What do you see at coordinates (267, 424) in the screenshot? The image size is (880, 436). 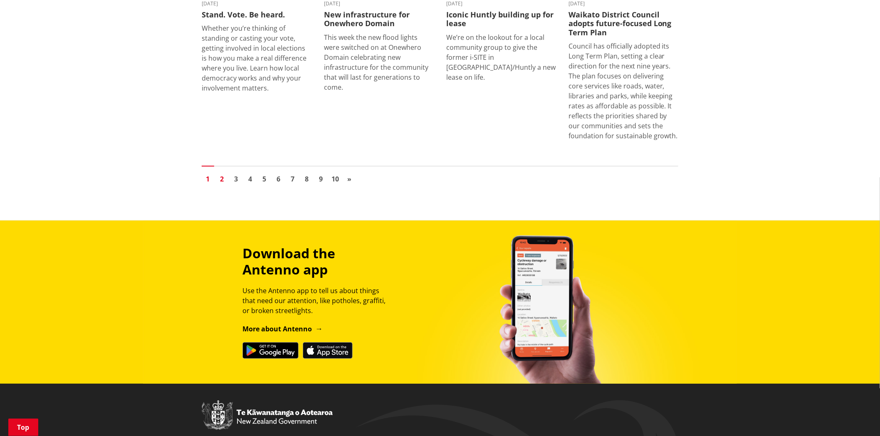 I see `a: New Zealand Government` at bounding box center [267, 424].